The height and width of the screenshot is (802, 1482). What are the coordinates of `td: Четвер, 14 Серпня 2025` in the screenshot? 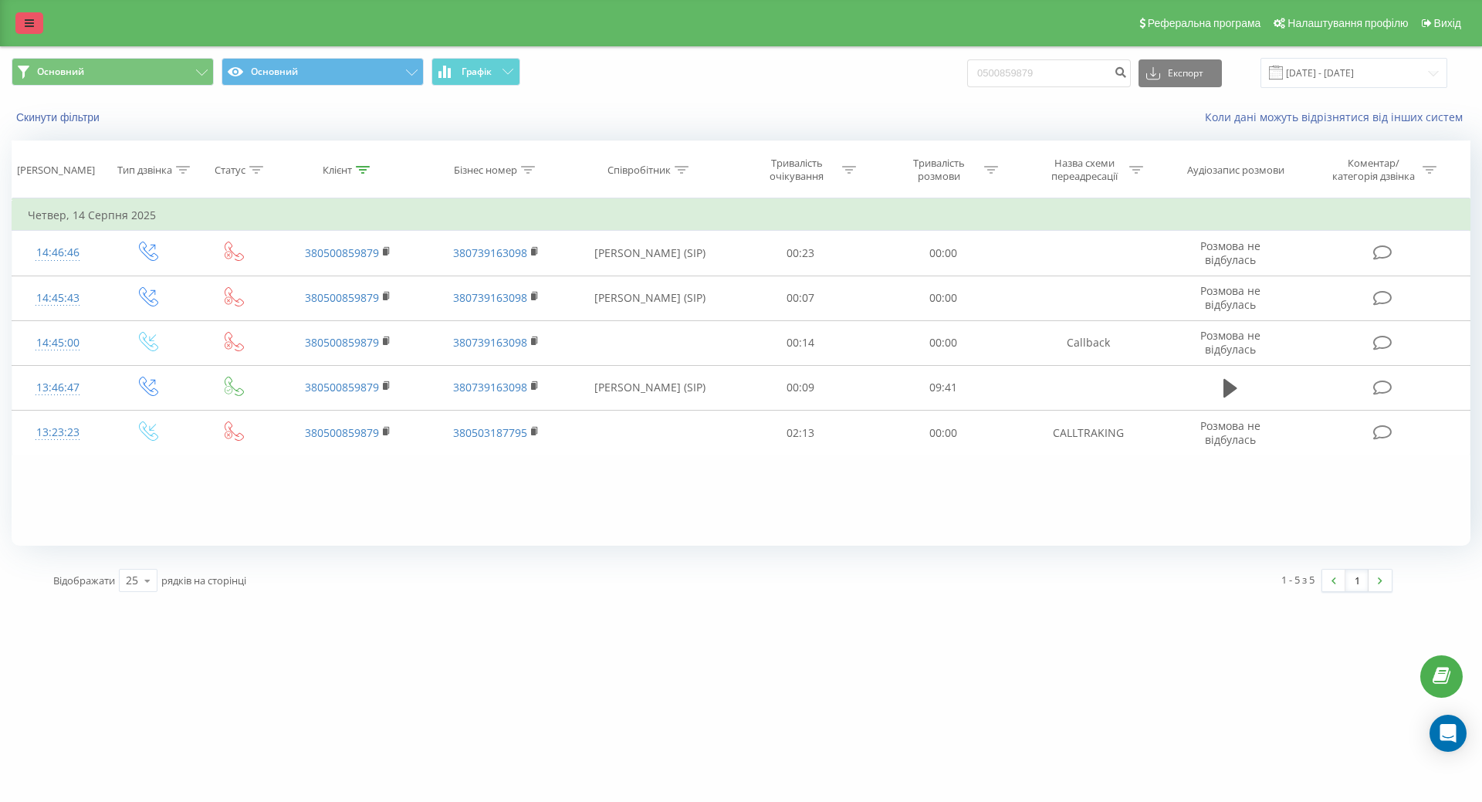 It's located at (741, 215).